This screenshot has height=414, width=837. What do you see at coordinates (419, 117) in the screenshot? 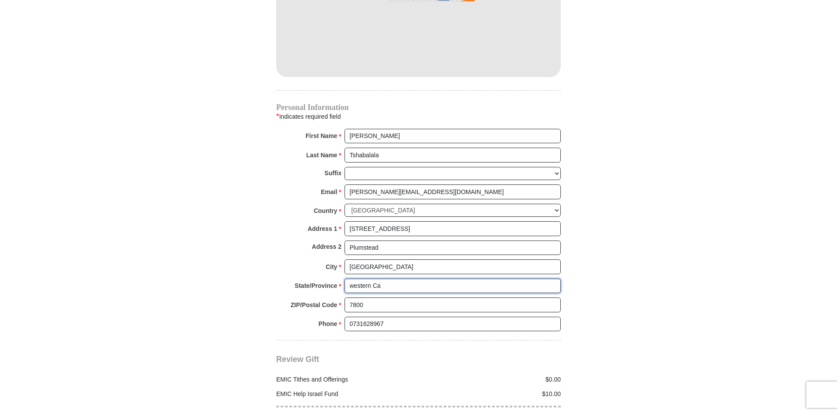
I see `div: Indicates required field` at bounding box center [419, 117].